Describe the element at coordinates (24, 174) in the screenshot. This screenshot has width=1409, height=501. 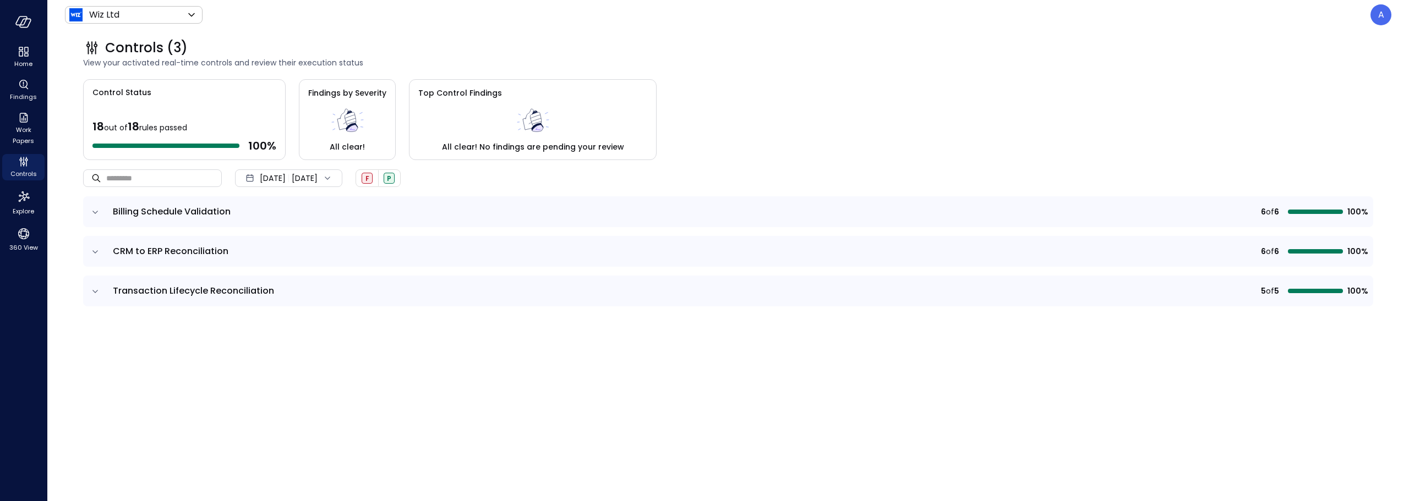
I see `span: Controls` at that location.